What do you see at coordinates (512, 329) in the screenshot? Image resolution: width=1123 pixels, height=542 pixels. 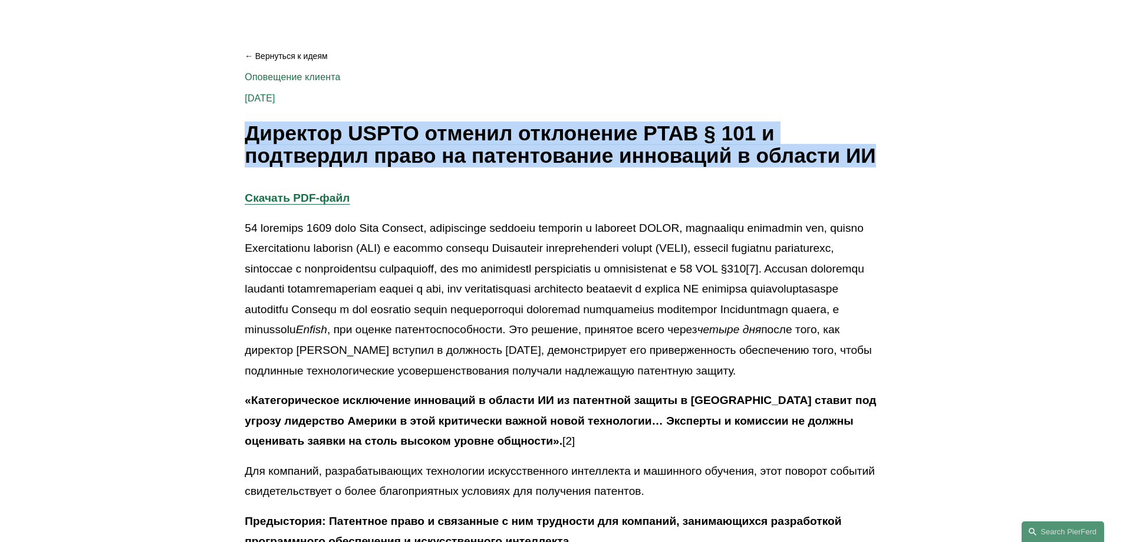 I see `font: , при оценке патентоспособности. Это решение, принятое всего через` at bounding box center [512, 329].